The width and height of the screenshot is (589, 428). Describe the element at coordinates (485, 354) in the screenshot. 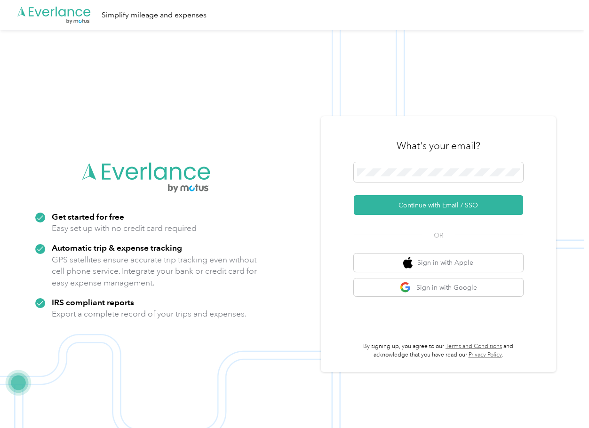

I see `a: Privacy Policy` at that location.